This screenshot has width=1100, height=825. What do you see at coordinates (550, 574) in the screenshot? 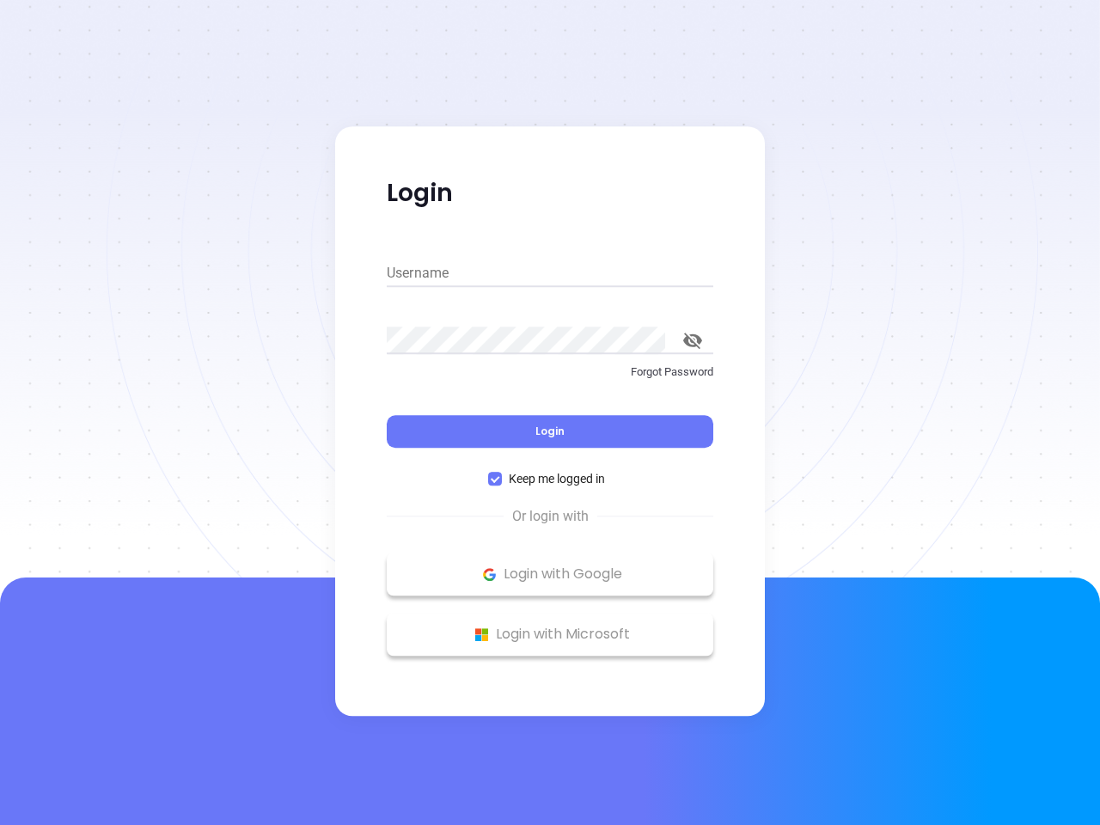
I see `p: Login with Google` at bounding box center [550, 574].